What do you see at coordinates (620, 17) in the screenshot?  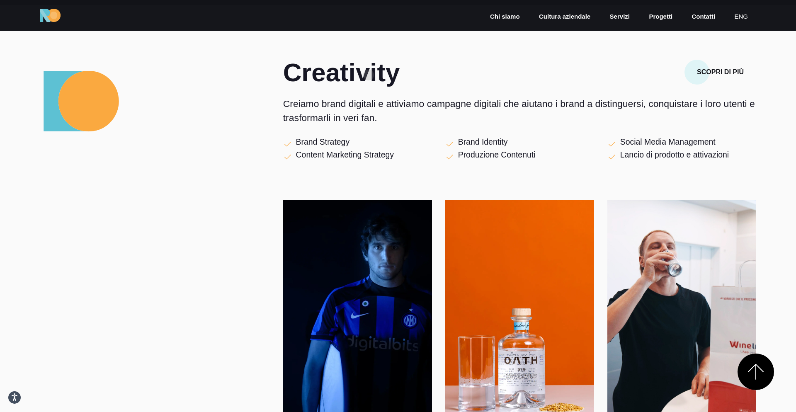 I see `a: Servizi` at bounding box center [620, 17].